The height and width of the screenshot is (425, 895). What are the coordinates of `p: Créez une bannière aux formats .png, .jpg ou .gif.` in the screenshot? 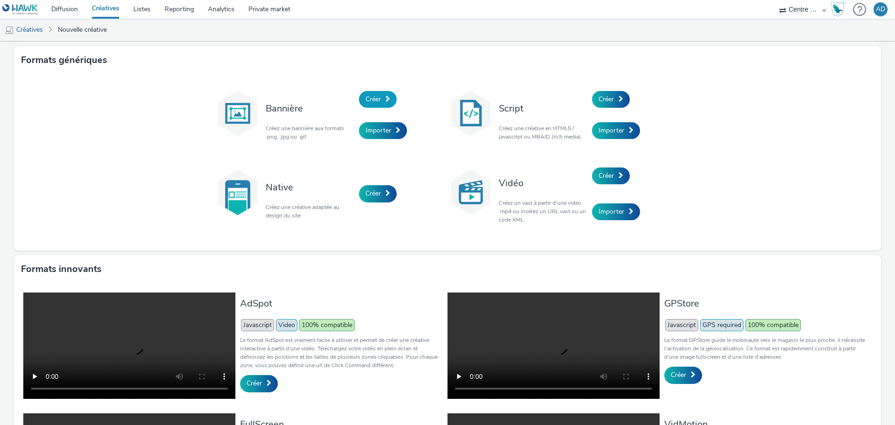 It's located at (310, 132).